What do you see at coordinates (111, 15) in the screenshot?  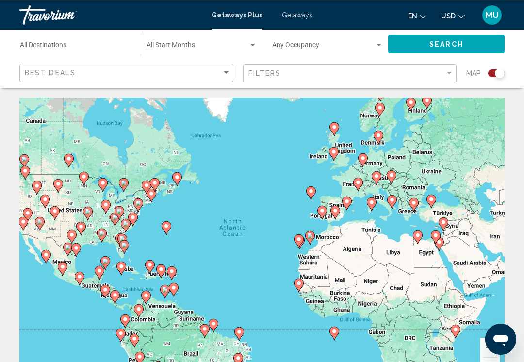 I see `a: Travorium` at bounding box center [111, 15].